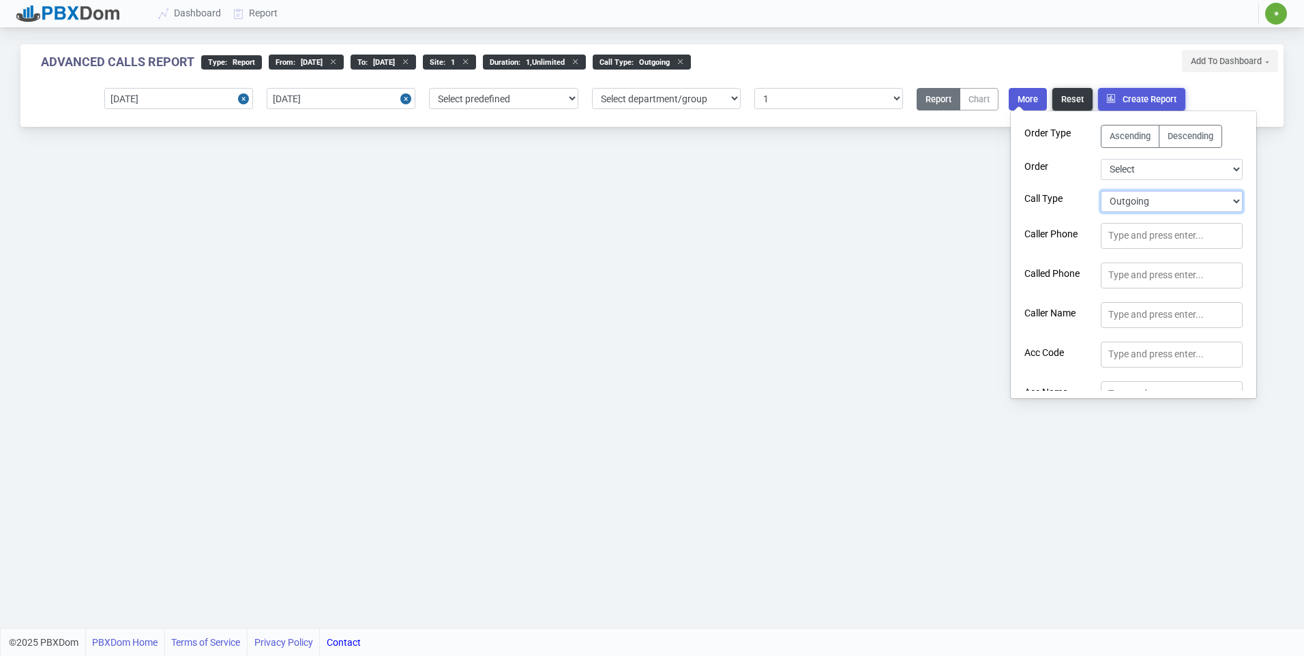 This screenshot has height=656, width=1304. I want to click on label: Order, so click(1063, 166).